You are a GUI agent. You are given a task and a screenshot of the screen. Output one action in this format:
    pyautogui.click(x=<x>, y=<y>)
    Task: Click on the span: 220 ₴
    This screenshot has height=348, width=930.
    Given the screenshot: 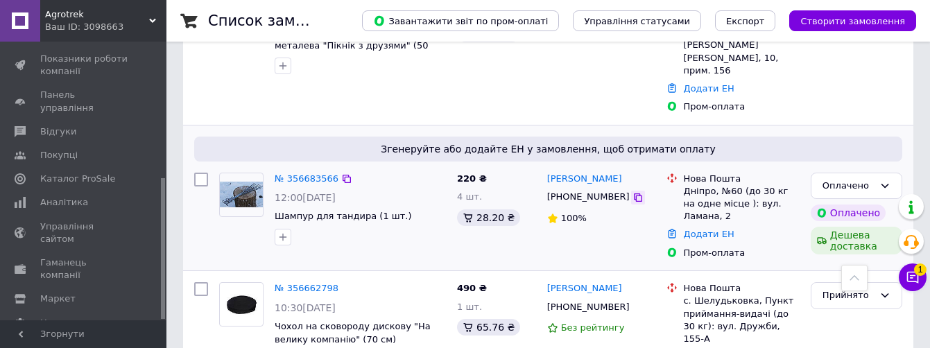 What is the action you would take?
    pyautogui.click(x=472, y=178)
    